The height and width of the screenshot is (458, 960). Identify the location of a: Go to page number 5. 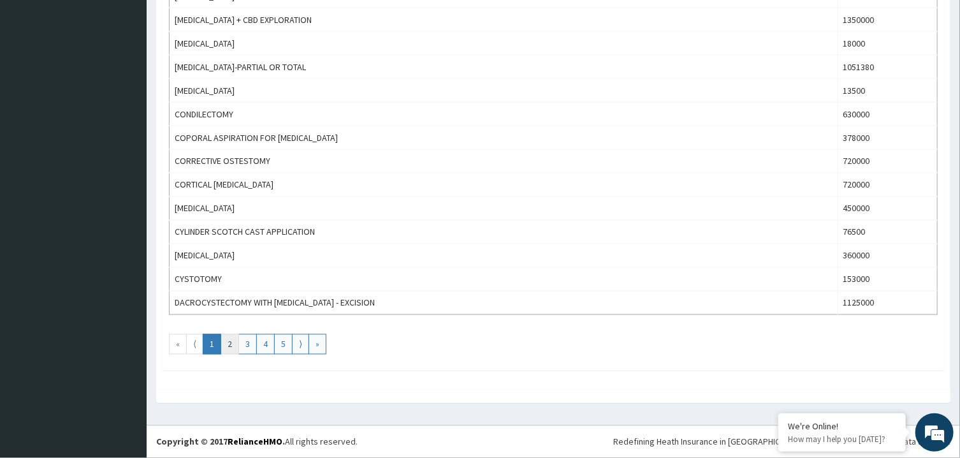
(283, 344).